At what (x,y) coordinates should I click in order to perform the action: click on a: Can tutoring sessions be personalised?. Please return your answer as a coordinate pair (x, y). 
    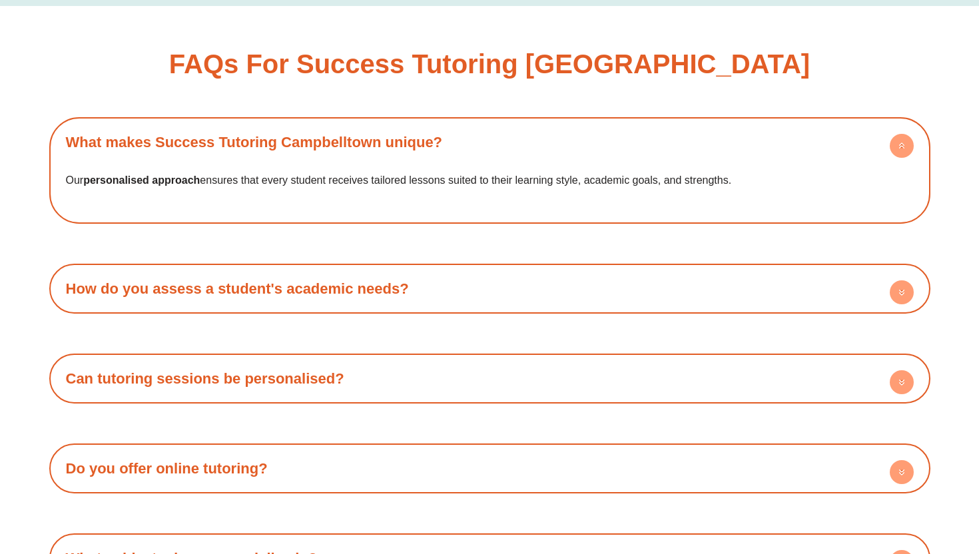
    Looking at the image, I should click on (205, 378).